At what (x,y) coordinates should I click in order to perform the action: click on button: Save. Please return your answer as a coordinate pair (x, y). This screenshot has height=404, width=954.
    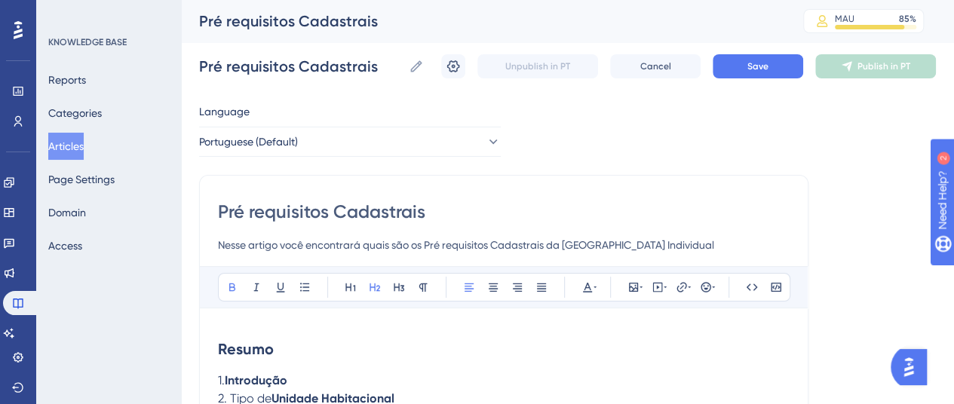
    Looking at the image, I should click on (758, 66).